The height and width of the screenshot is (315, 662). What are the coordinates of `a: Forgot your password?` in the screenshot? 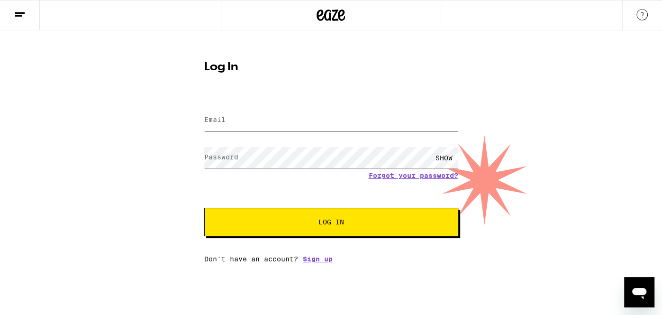 It's located at (413, 175).